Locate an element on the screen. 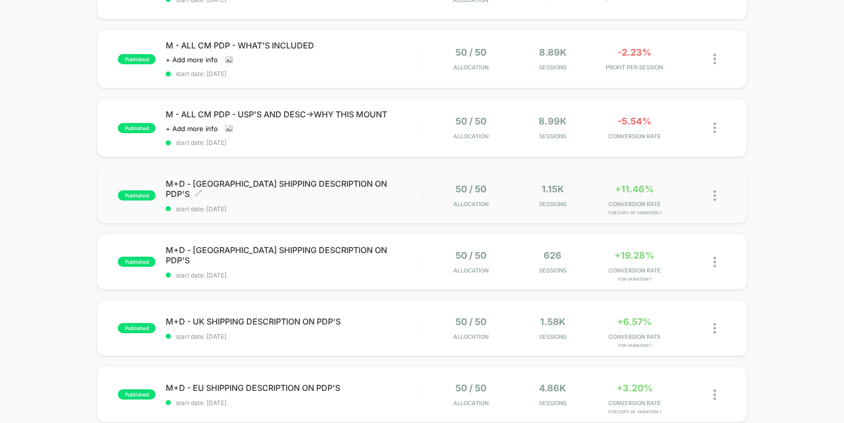 This screenshot has height=423, width=844. span: 1.15k is located at coordinates (553, 189).